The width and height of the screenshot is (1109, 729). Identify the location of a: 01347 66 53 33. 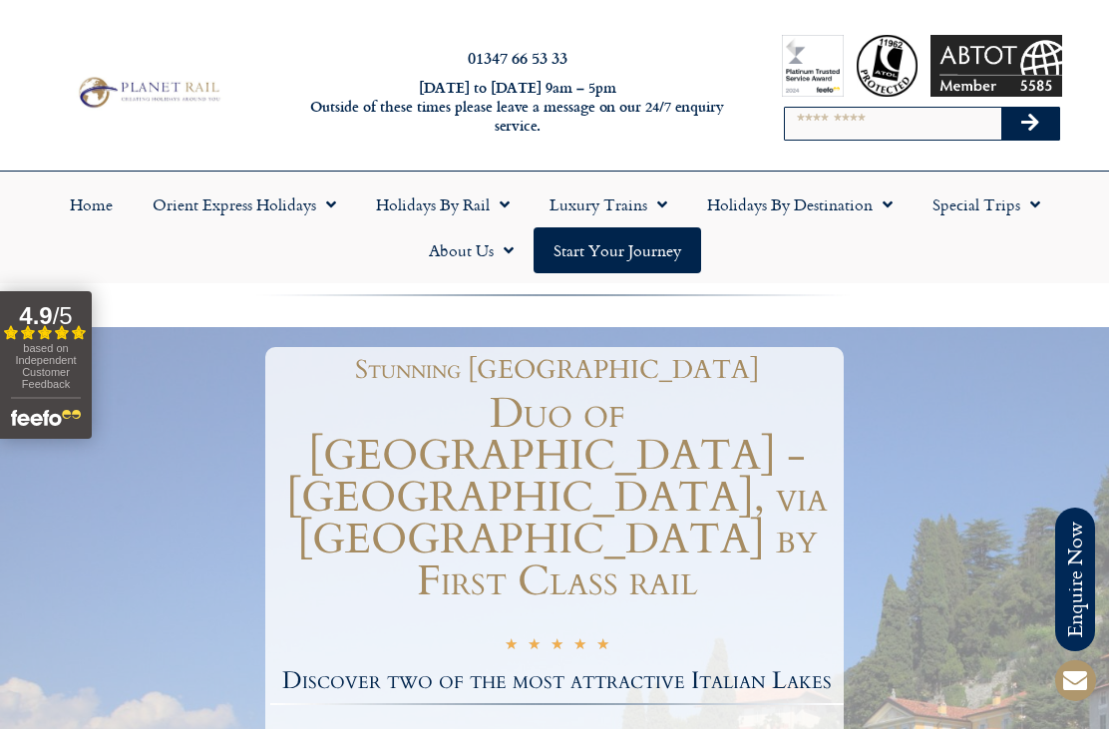
(518, 57).